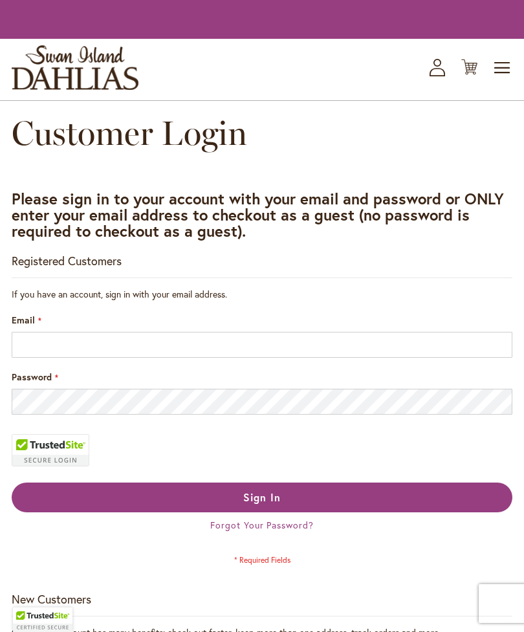  What do you see at coordinates (67, 261) in the screenshot?
I see `strong: Registered Customers` at bounding box center [67, 261].